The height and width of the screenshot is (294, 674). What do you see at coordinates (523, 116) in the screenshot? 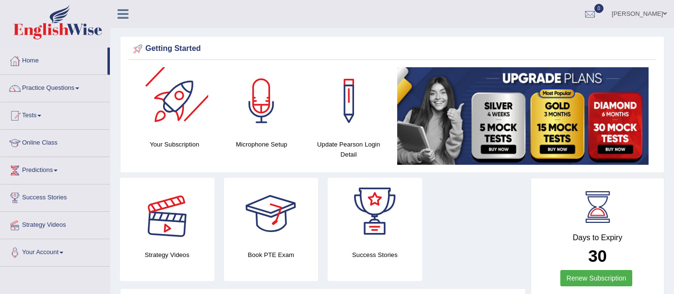
I see `img: small5.jpg` at bounding box center [523, 116].